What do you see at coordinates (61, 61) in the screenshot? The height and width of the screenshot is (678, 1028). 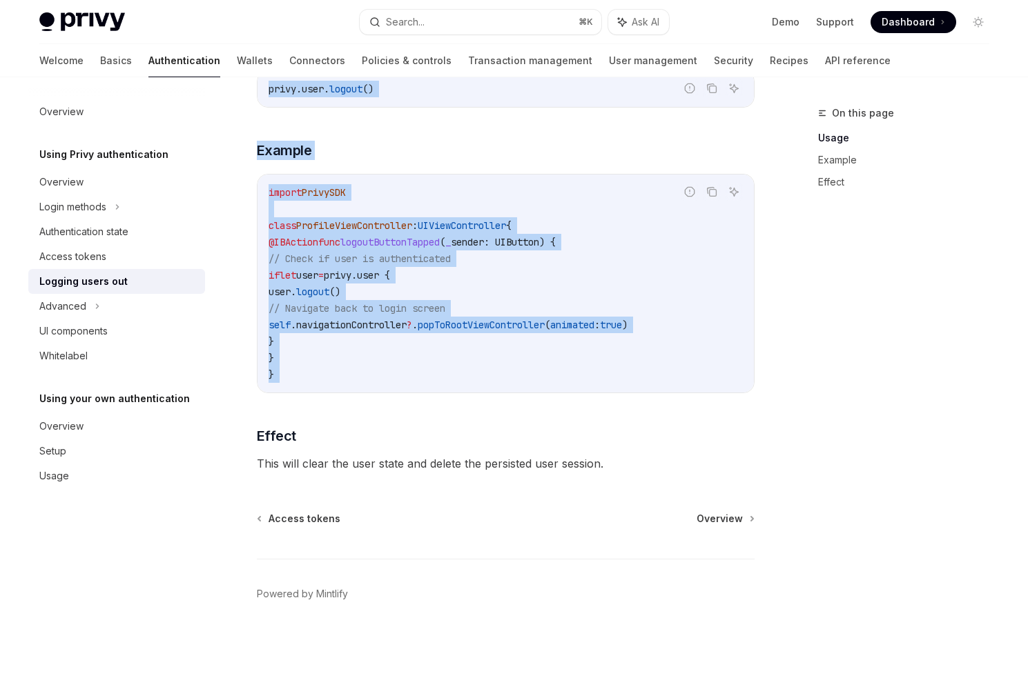 I see `a: Welcome` at bounding box center [61, 61].